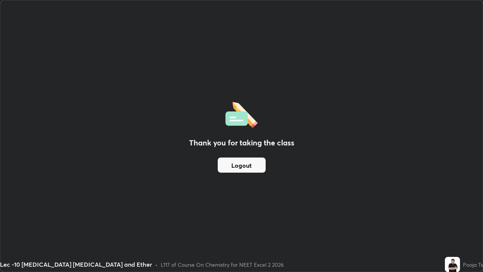 Image resolution: width=483 pixels, height=272 pixels. What do you see at coordinates (242, 165) in the screenshot?
I see `button: Logout` at bounding box center [242, 165].